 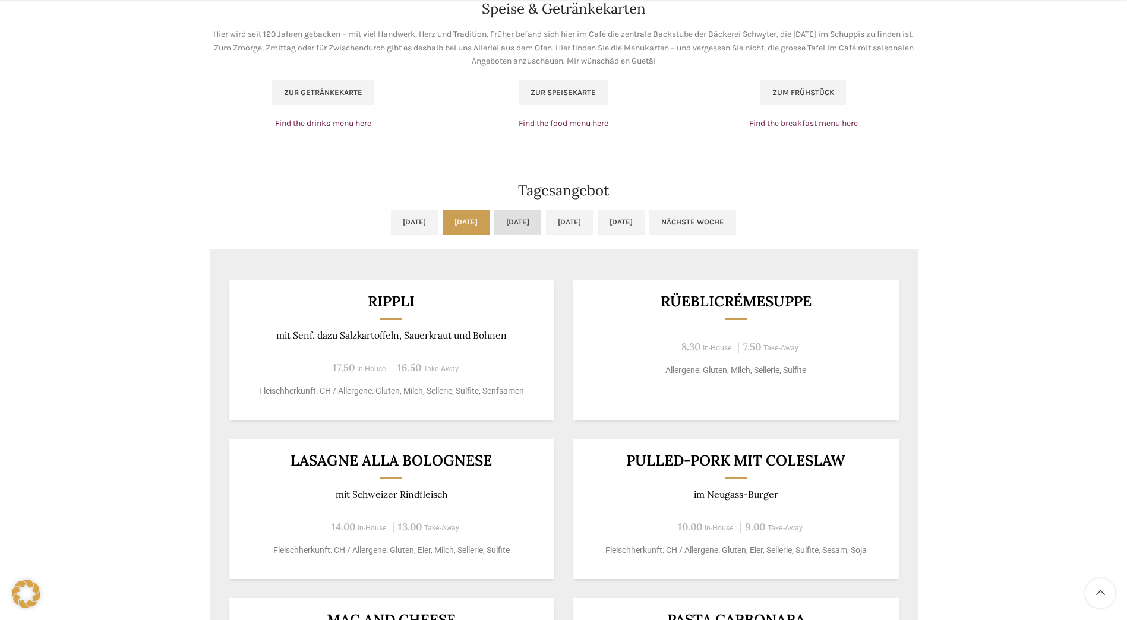 What do you see at coordinates (343, 527) in the screenshot?
I see `span: 14.00` at bounding box center [343, 527].